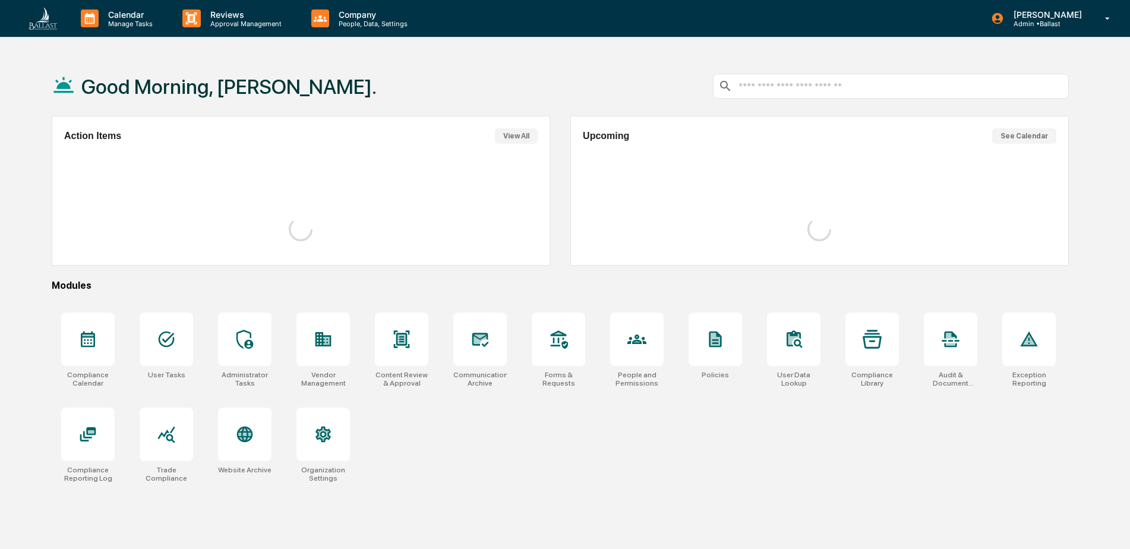  Describe the element at coordinates (872, 379) in the screenshot. I see `div: Compliance Library` at that location.